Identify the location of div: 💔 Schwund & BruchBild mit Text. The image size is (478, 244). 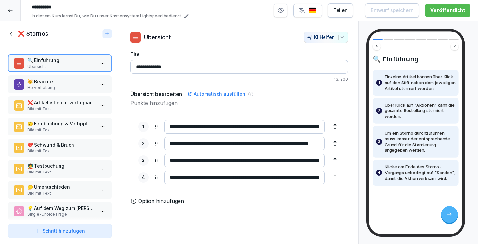
(60, 148).